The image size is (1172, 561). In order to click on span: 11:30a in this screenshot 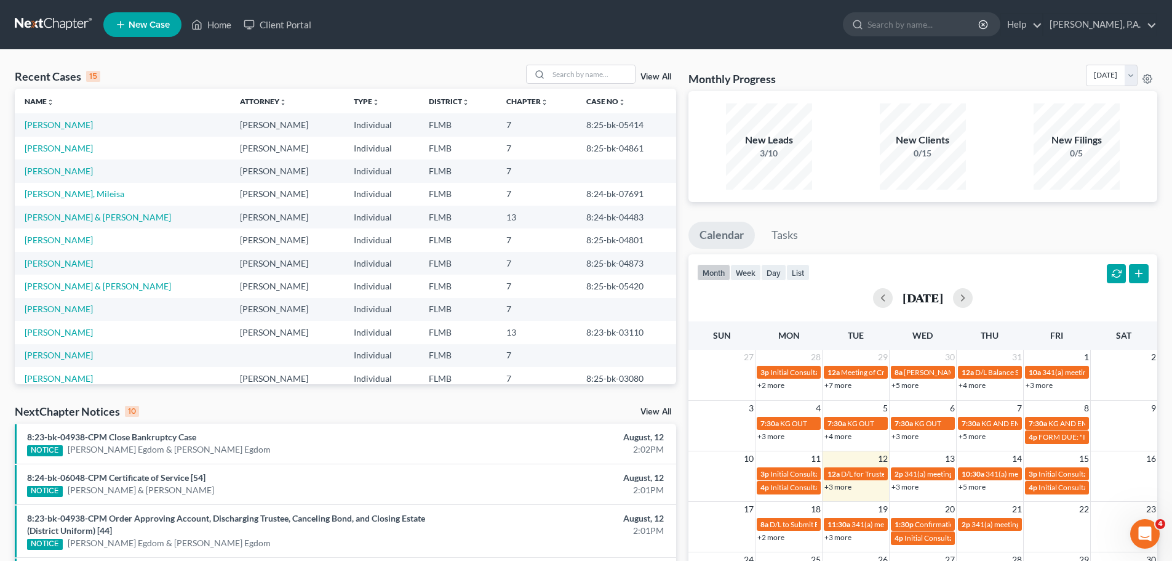, I will do `click(839, 524)`.